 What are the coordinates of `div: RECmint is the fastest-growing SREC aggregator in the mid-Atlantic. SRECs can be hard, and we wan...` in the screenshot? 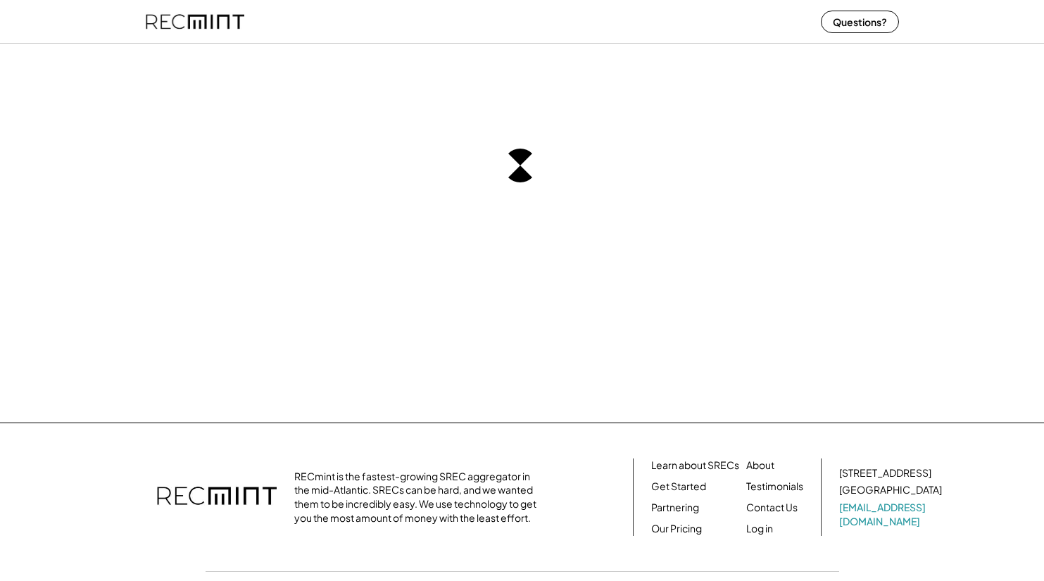 It's located at (419, 497).